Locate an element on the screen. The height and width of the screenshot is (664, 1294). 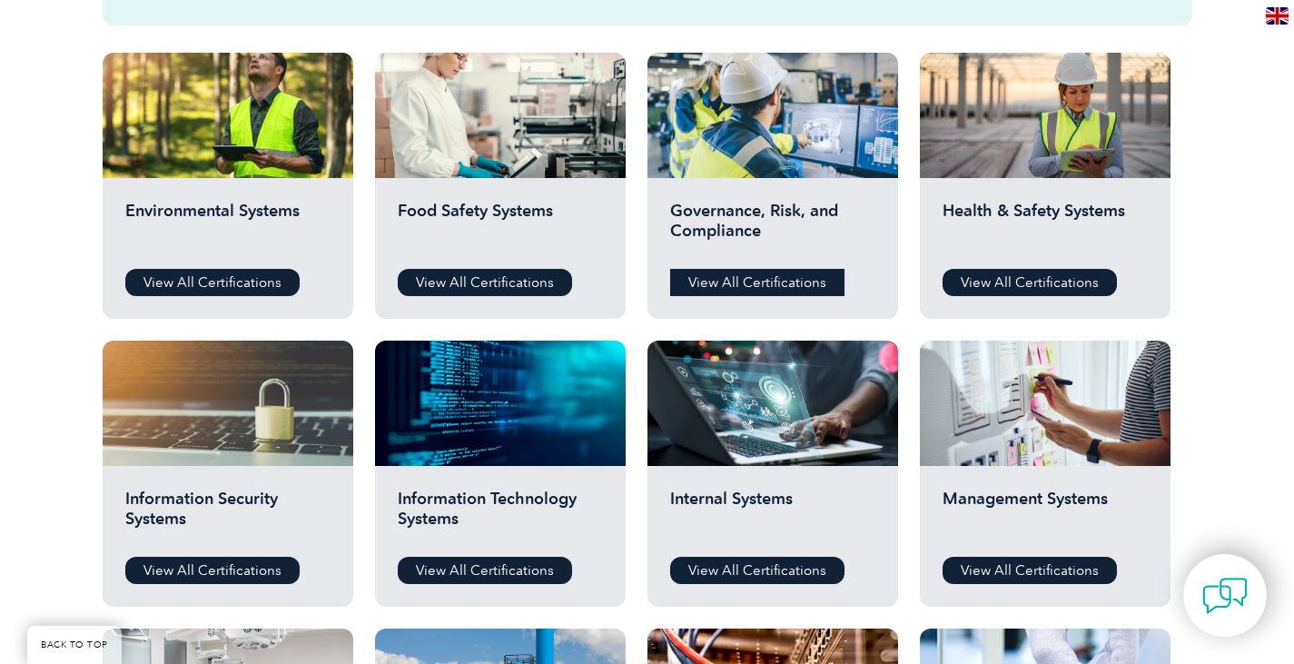
h2: Food Safety Systems is located at coordinates (500, 228).